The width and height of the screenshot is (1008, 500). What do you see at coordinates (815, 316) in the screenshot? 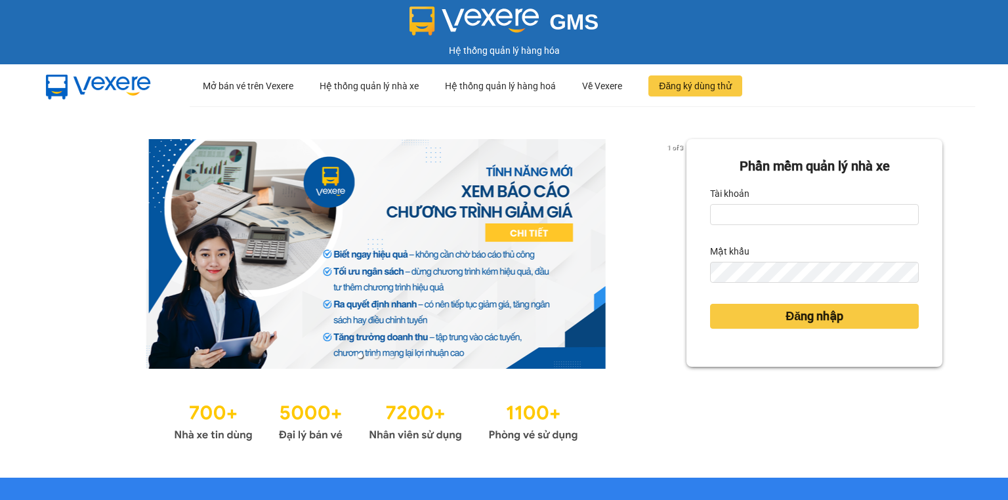
I see `span: Đăng nhập` at bounding box center [815, 316].